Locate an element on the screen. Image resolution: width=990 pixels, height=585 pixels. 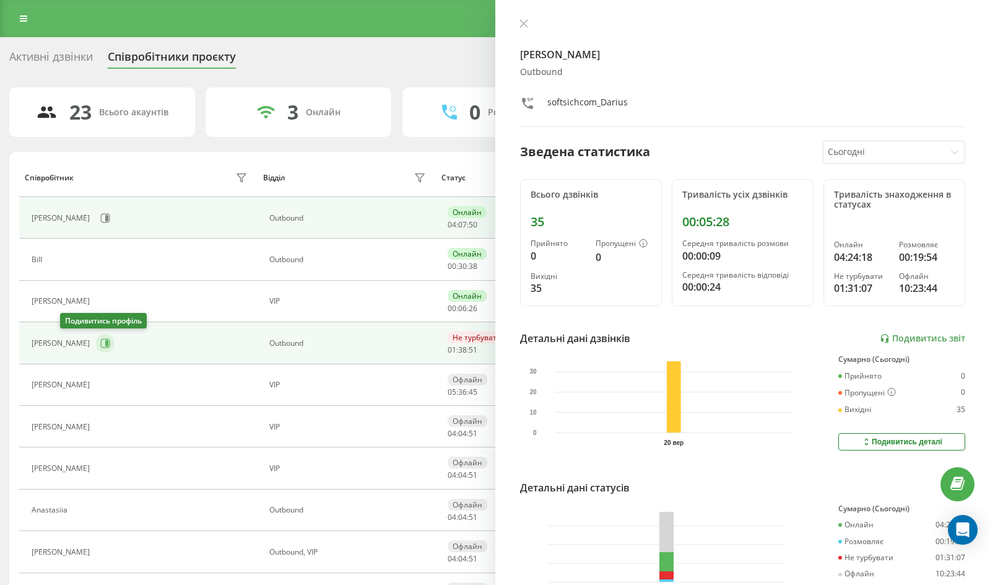
div: 01:31:07 is located at coordinates (950, 557).